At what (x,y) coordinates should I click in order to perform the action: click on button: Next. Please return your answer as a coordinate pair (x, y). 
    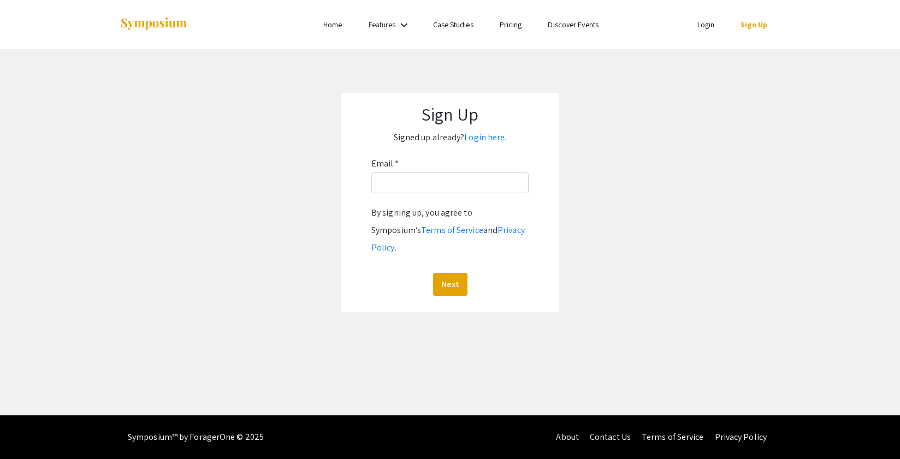
    Looking at the image, I should click on (450, 285).